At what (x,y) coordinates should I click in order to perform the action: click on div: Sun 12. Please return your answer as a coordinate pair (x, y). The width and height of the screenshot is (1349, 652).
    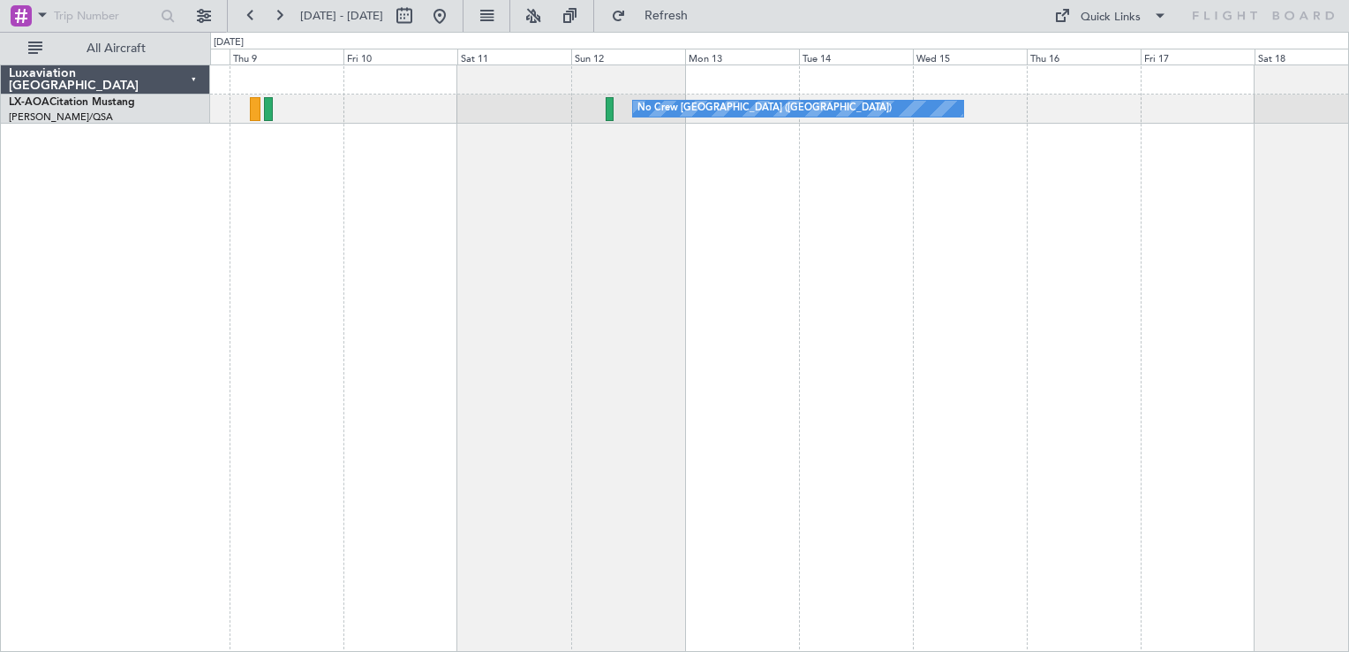
    Looking at the image, I should click on (628, 57).